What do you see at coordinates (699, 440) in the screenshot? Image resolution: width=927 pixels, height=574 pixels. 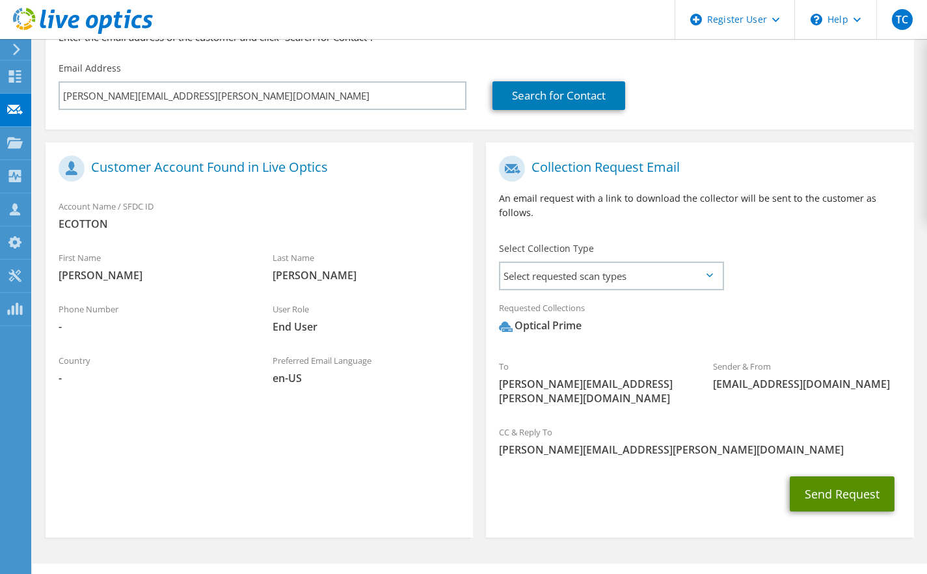 I see `div: CC & Reply To` at bounding box center [699, 440].